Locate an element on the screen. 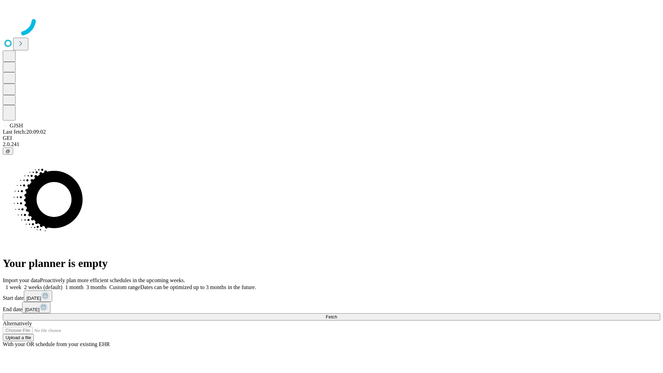 Image resolution: width=663 pixels, height=373 pixels. div: End date is located at coordinates (332, 307).